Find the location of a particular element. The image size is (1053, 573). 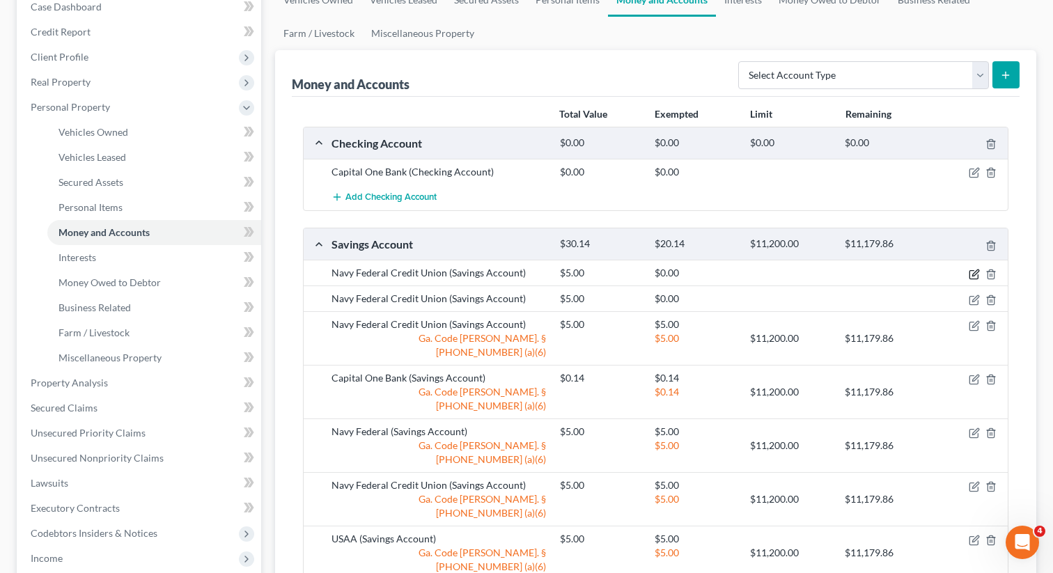

a: Interests is located at coordinates (154, 258).